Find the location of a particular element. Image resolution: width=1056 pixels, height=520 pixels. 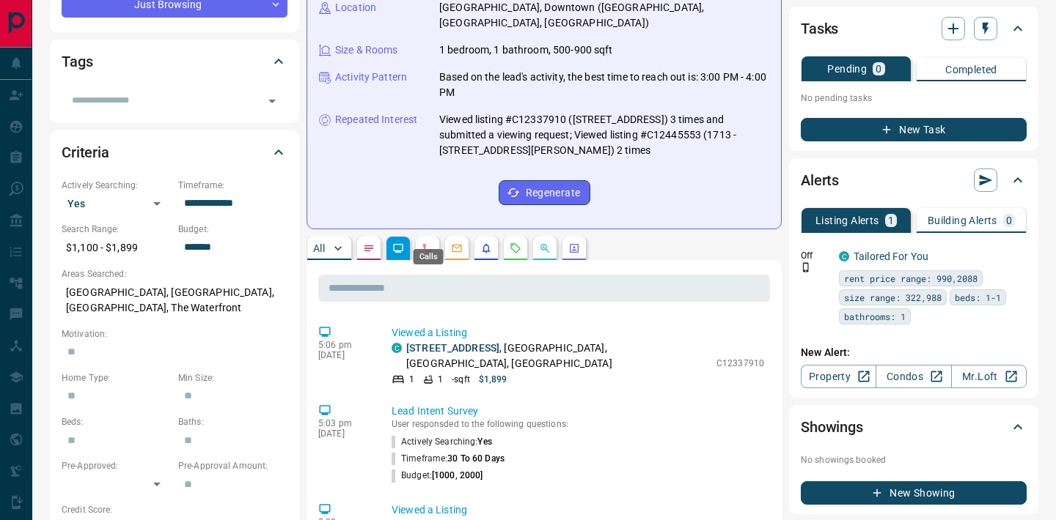

h2: Criteria is located at coordinates (85, 152).